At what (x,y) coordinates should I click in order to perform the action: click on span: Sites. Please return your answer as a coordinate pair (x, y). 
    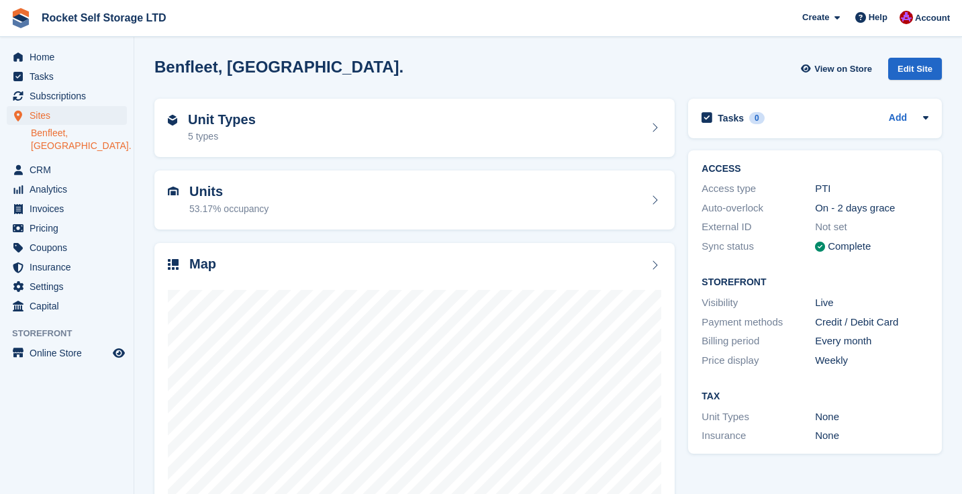
    Looking at the image, I should click on (70, 115).